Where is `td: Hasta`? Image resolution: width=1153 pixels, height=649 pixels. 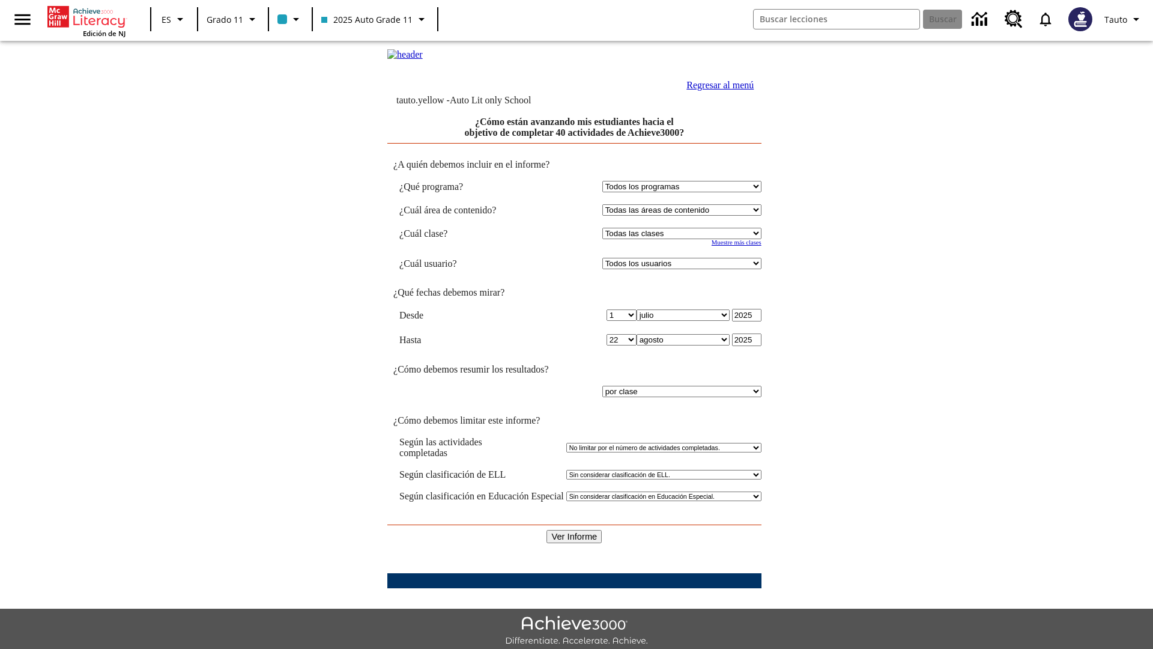 td: Hasta is located at coordinates (466, 339).